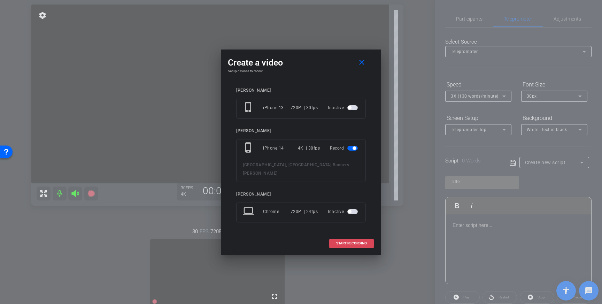 The height and width of the screenshot is (304, 602). I want to click on mat-icon: close, so click(361, 62).